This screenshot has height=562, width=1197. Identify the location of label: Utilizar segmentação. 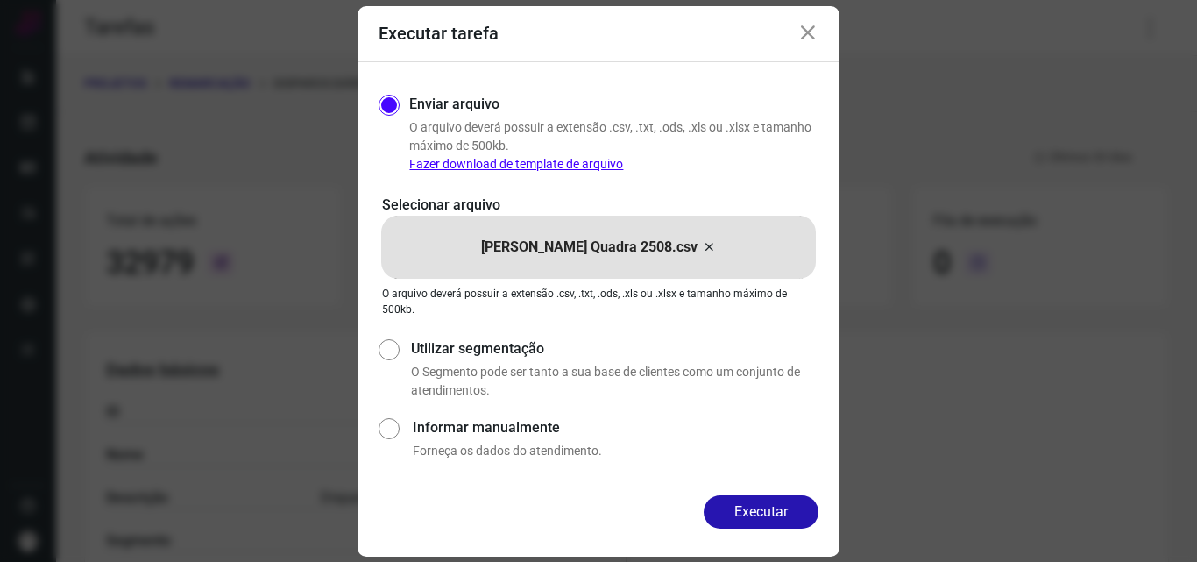
(614, 349).